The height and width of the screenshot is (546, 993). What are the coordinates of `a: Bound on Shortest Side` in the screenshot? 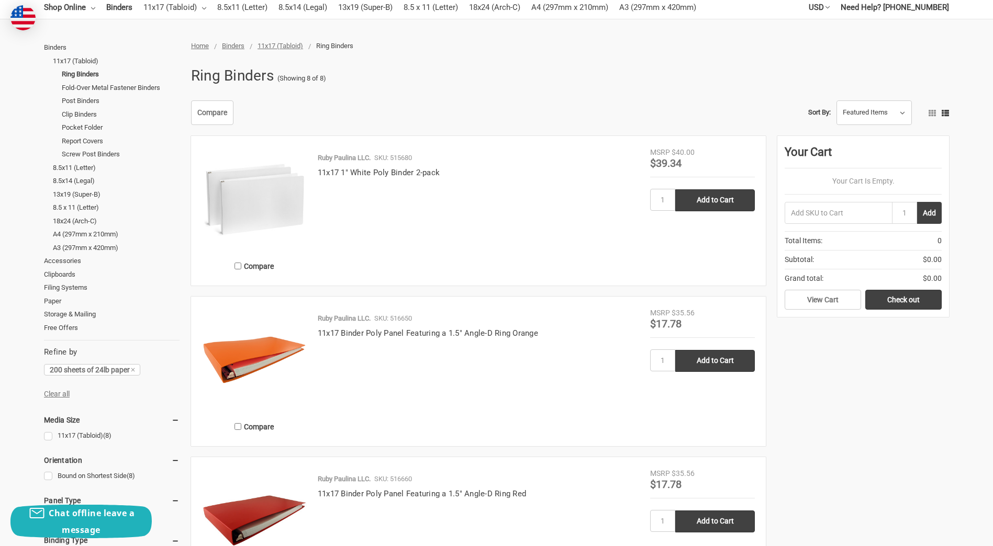 It's located at (111, 476).